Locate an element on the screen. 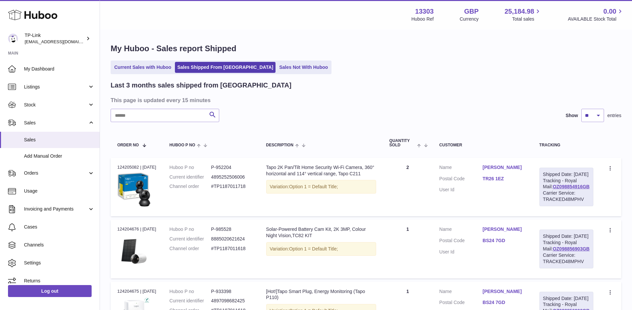 This screenshot has height=310, width=632. span: My Dashboard is located at coordinates (59, 69).